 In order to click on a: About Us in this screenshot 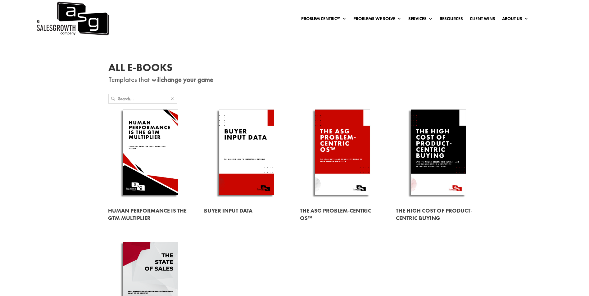, I will do `click(515, 20)`.